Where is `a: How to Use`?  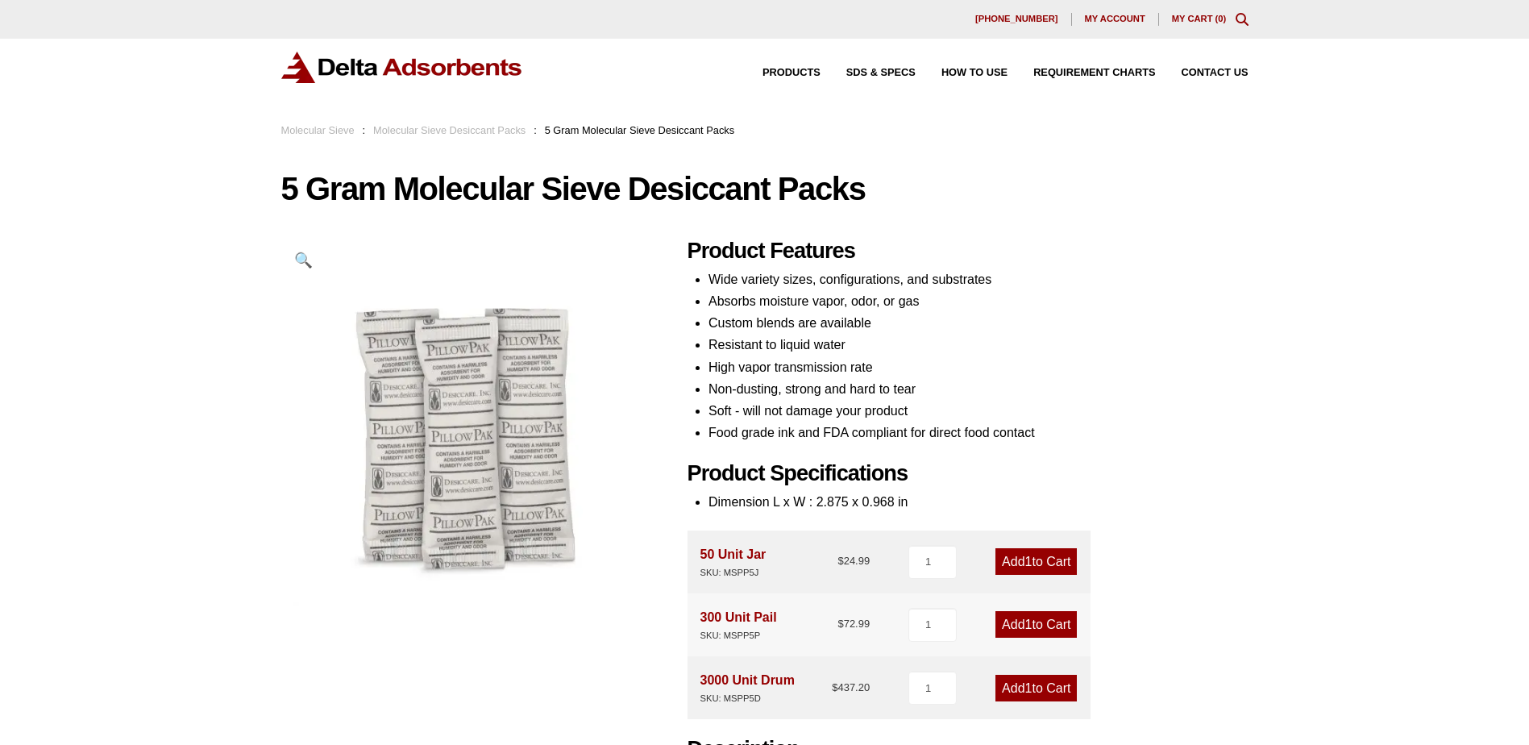
a: How to Use is located at coordinates (962, 73).